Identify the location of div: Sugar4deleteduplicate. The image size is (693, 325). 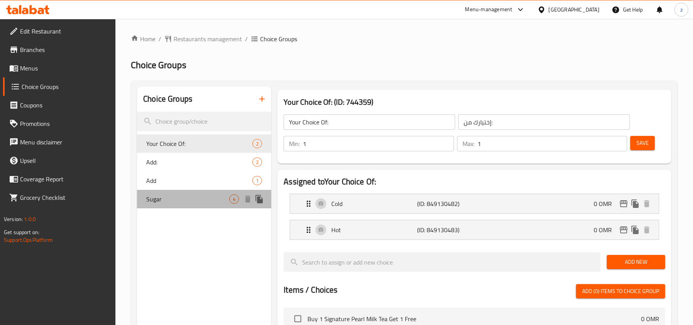
(204, 199).